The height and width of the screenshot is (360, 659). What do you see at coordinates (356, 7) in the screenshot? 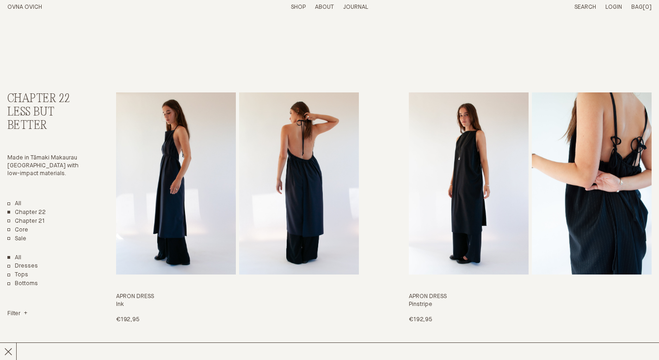
I see `a: Journal` at bounding box center [356, 7].